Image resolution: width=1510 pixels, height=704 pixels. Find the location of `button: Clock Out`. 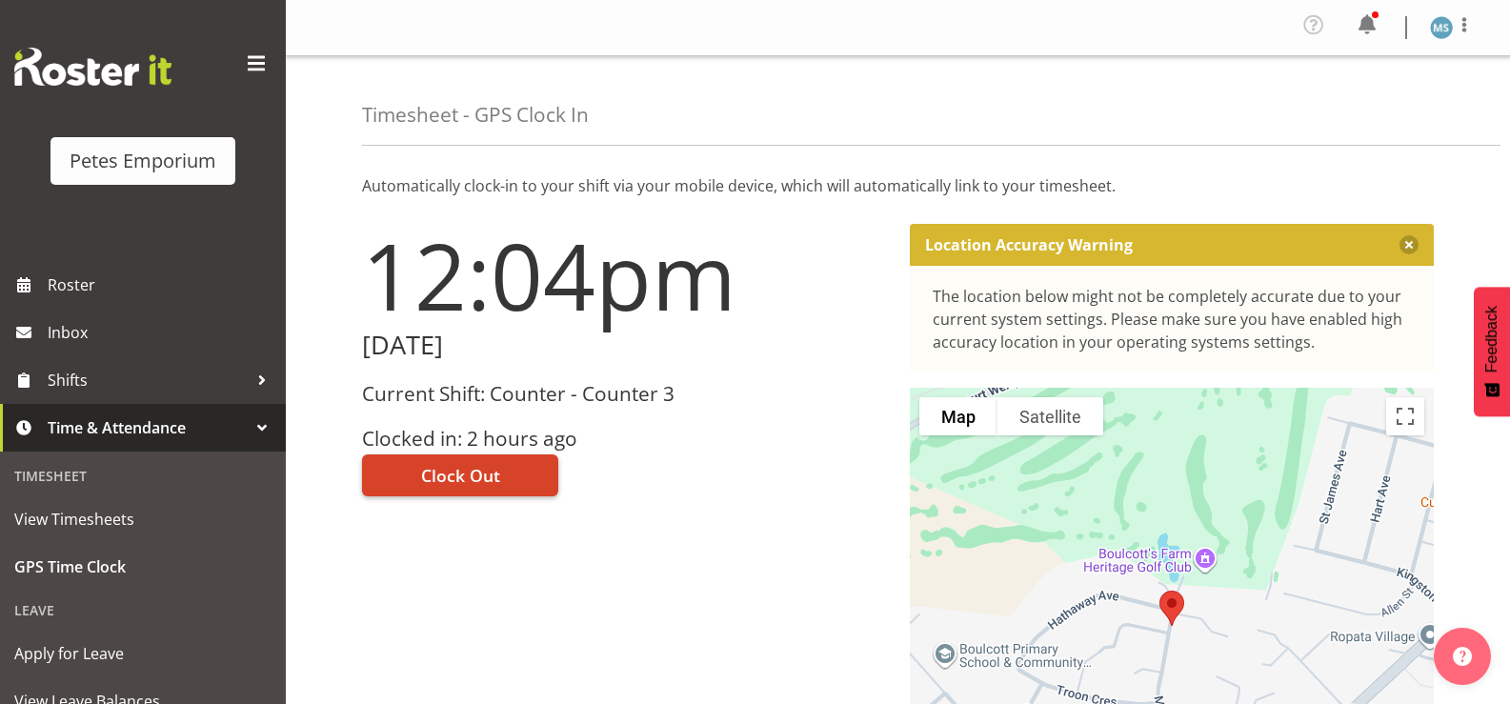

button: Clock Out is located at coordinates (460, 475).